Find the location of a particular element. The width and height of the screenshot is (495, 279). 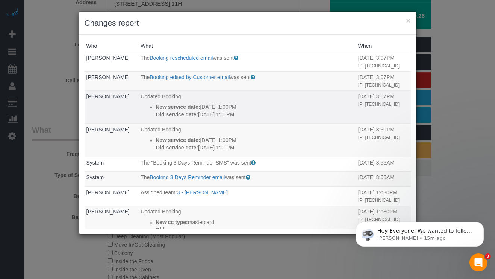

span: Assigned team: is located at coordinates (159, 192).